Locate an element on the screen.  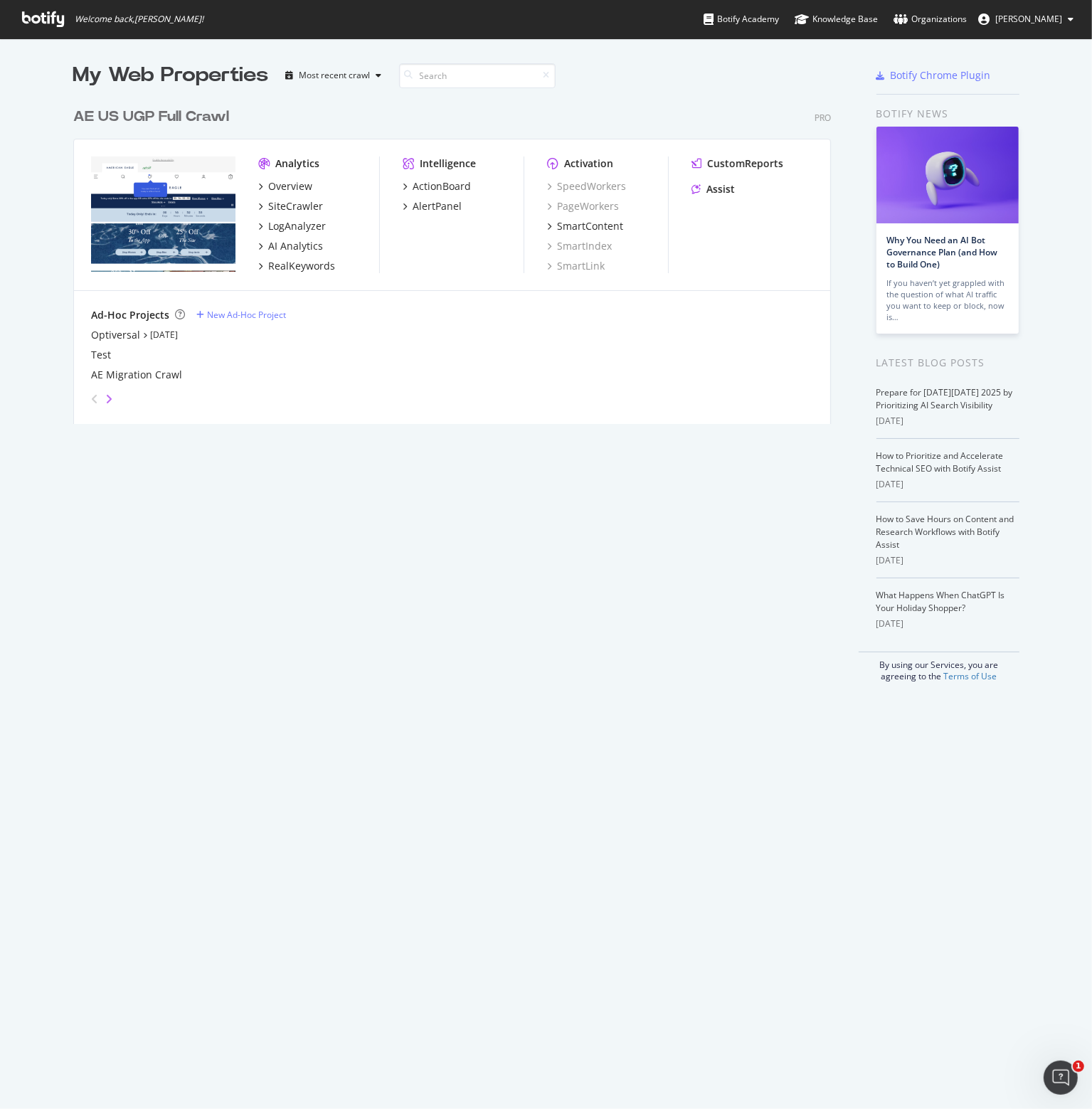
div: SmartIndex is located at coordinates (579, 247).